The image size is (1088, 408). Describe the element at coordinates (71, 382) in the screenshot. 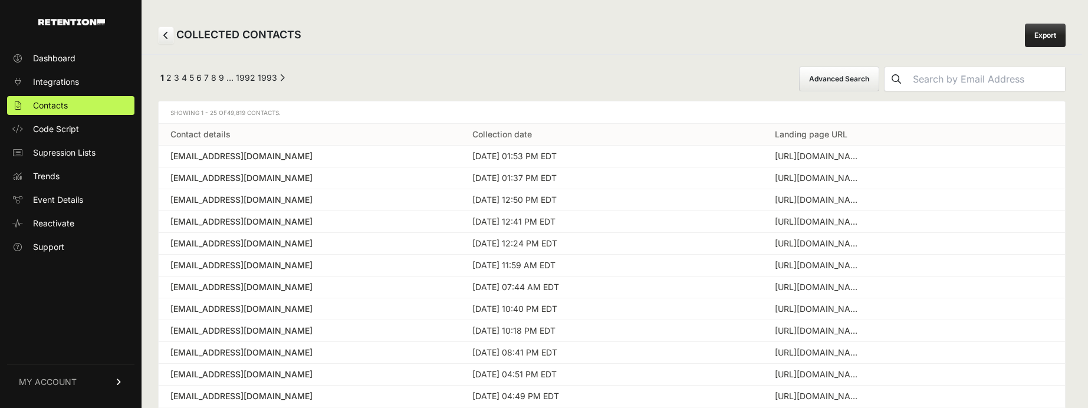

I see `a: MY ACCOUNT` at that location.